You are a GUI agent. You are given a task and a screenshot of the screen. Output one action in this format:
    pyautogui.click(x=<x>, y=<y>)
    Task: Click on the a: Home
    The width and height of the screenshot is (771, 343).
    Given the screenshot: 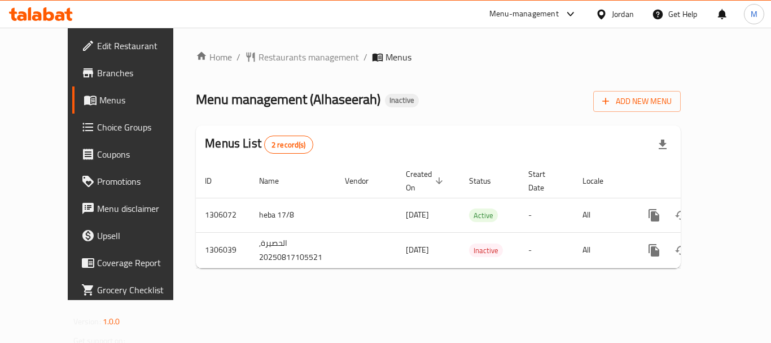 What is the action you would take?
    pyautogui.click(x=214, y=57)
    